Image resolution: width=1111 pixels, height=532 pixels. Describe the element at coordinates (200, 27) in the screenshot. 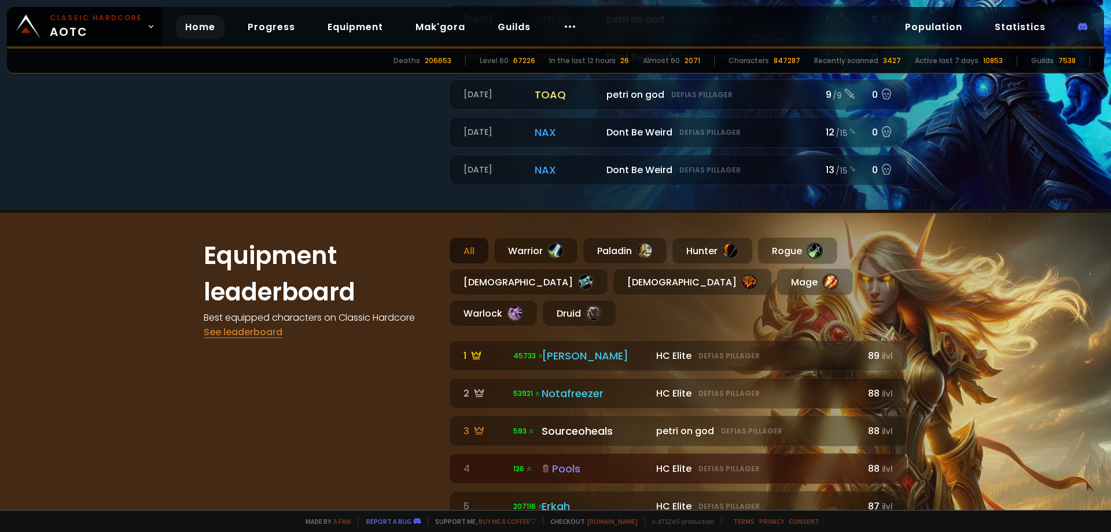

I see `a: Home` at that location.